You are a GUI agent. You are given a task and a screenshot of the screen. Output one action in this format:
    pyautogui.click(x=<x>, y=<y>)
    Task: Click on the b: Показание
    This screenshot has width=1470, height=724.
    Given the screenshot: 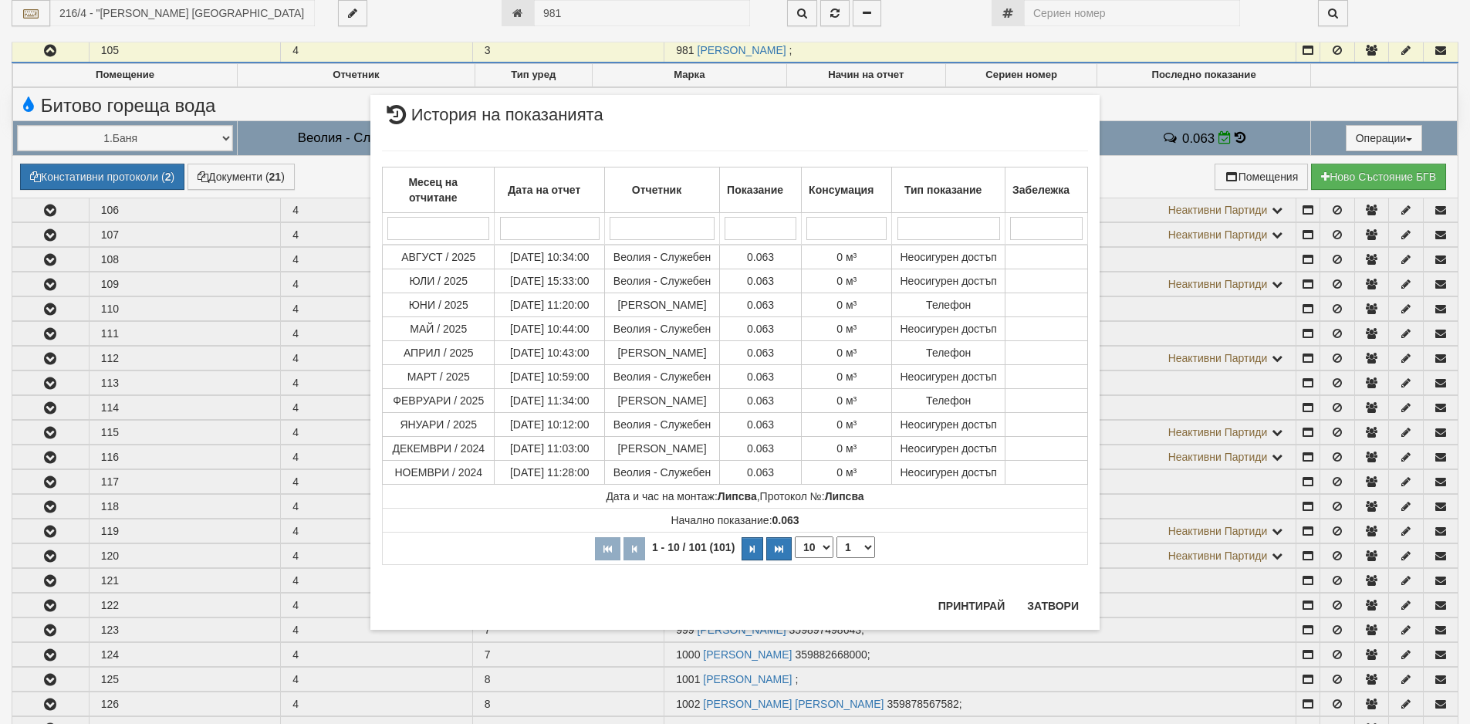 What is the action you would take?
    pyautogui.click(x=755, y=190)
    